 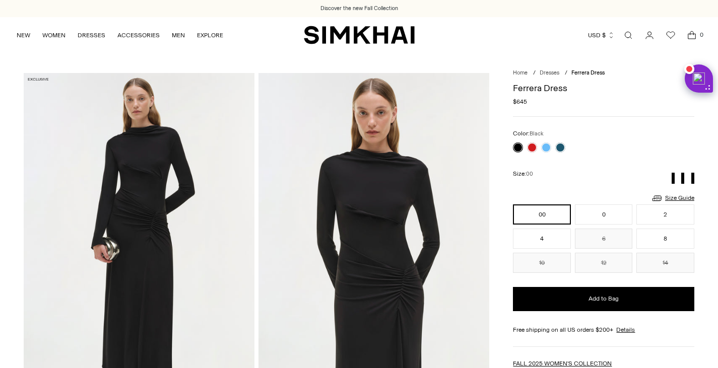 I want to click on a: Discover the new Fall Collection, so click(x=359, y=9).